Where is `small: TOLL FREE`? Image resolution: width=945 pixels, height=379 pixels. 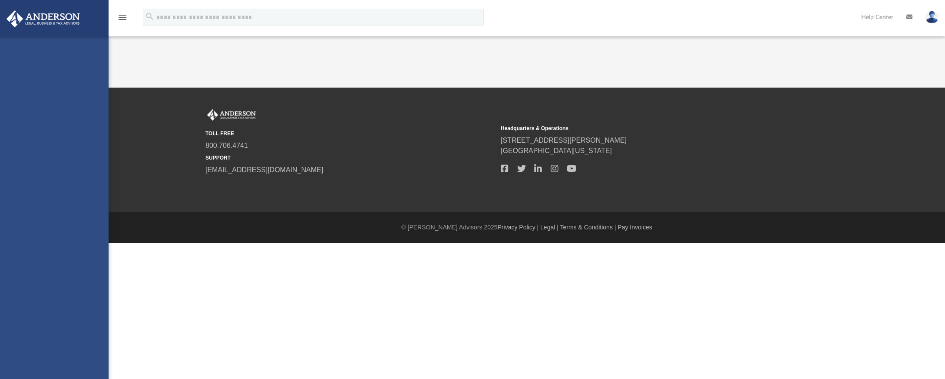
small: TOLL FREE is located at coordinates (350, 134).